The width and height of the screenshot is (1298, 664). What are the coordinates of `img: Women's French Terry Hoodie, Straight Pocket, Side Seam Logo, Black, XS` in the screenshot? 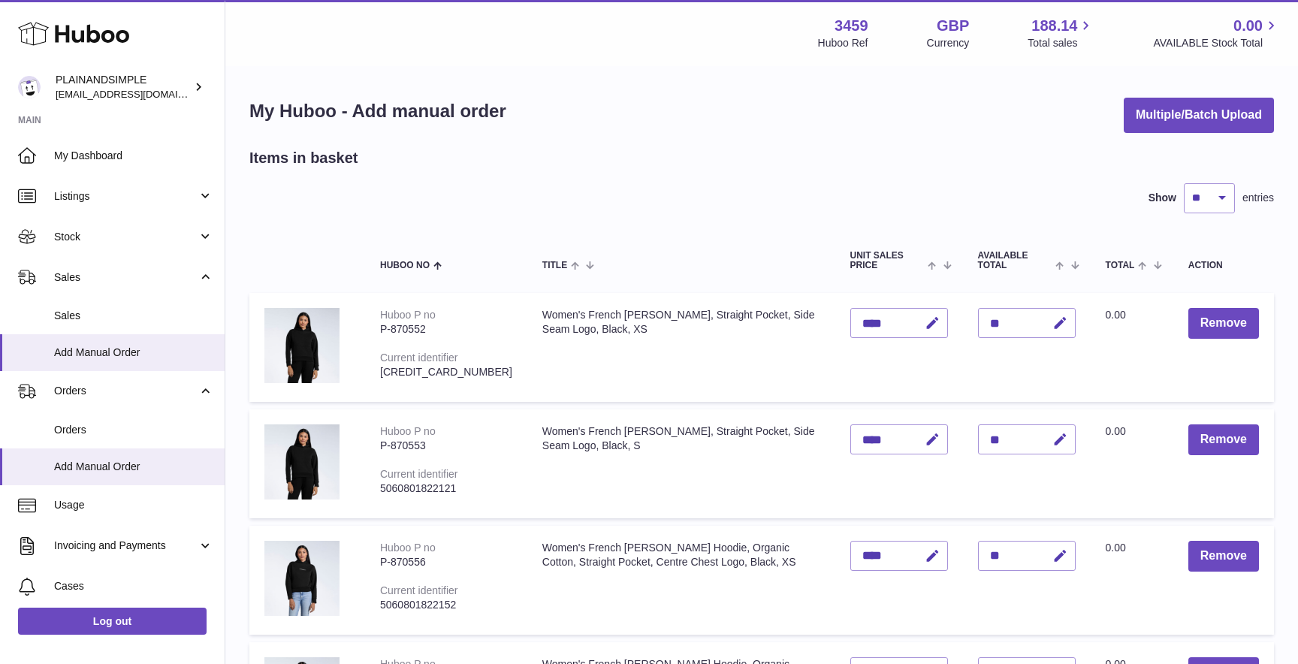 It's located at (302, 345).